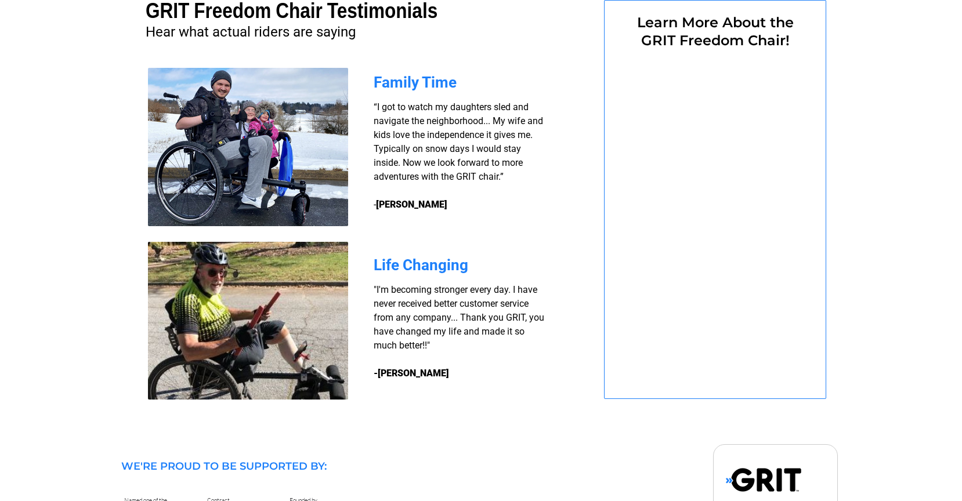 Image resolution: width=962 pixels, height=501 pixels. I want to click on span: “I got to watch my daughters sled and navigate the neighborhood... My wife and kids love the inde..., so click(458, 155).